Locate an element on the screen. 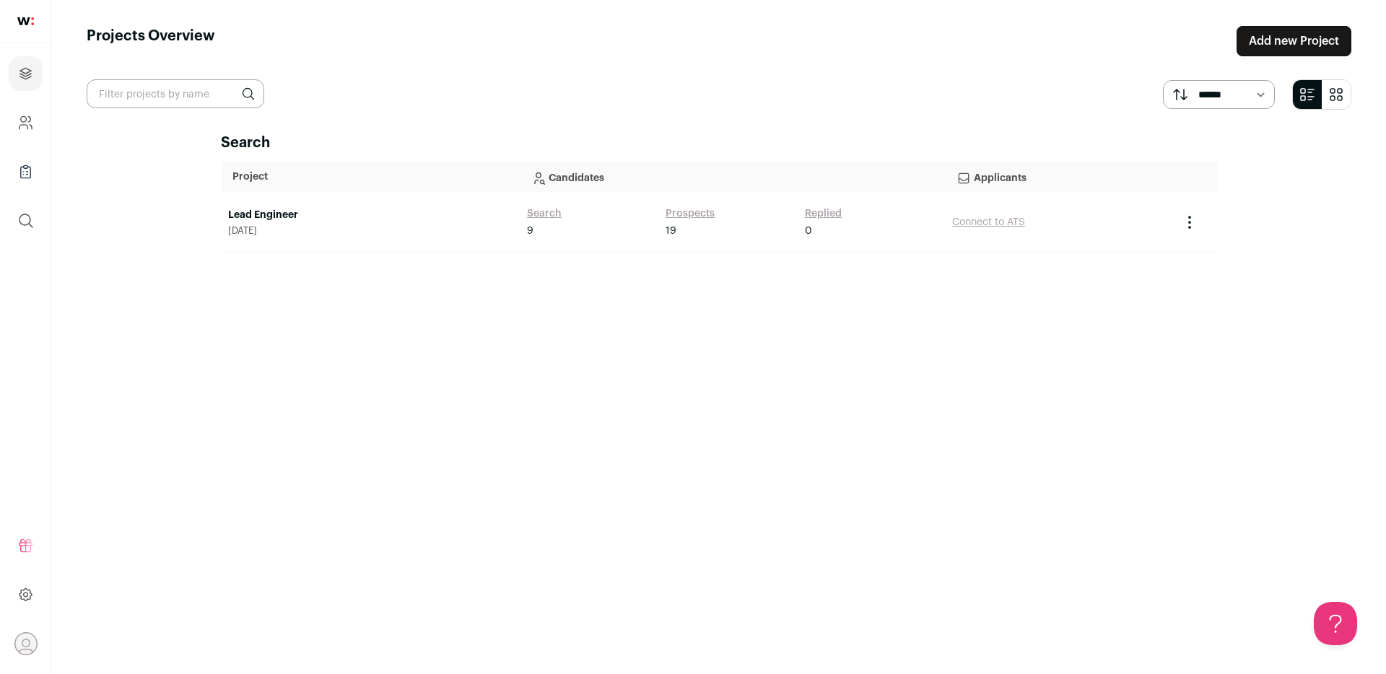 This screenshot has height=674, width=1386. button: Project Actions is located at coordinates (1189, 222).